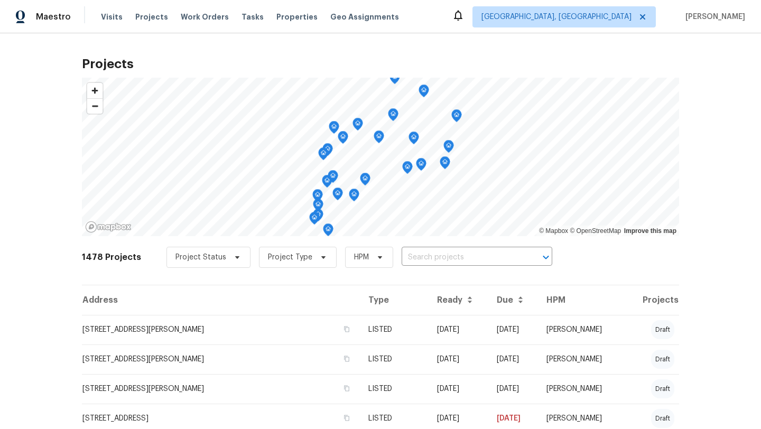 Image resolution: width=761 pixels, height=429 pixels. Describe the element at coordinates (253, 17) in the screenshot. I see `span: Tasks` at that location.